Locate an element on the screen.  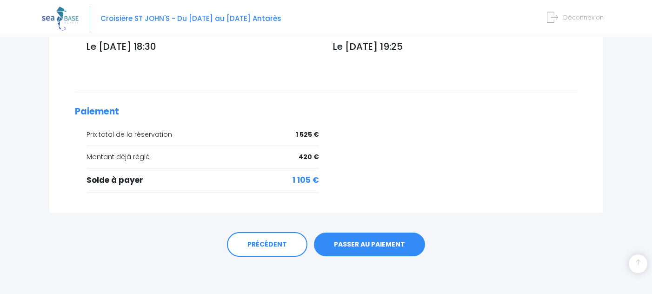
a: PRÉCÉDENT is located at coordinates (267, 244).